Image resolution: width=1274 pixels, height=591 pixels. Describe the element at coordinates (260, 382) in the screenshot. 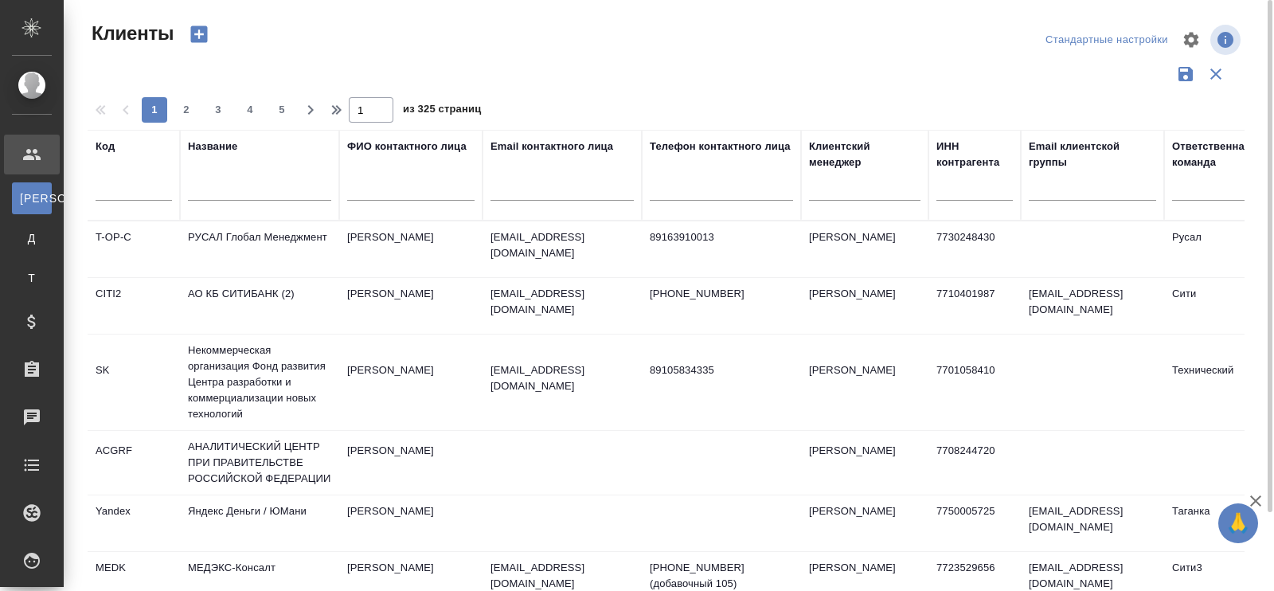

I see `td: Некоммерческая организация Фонд развития Центра разработки и коммерциализации новых технологий` at that location.